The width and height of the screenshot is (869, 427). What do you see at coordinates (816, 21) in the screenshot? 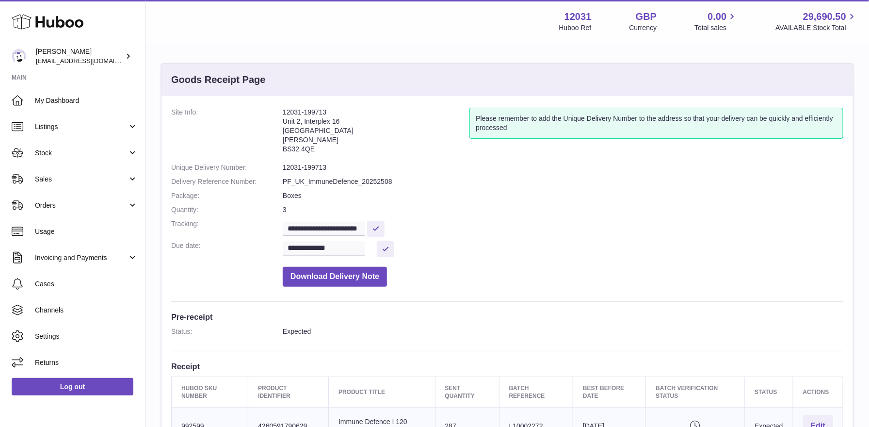
I see `a: 29,690.50 AVAILABLE Stock Total` at bounding box center [816, 21].